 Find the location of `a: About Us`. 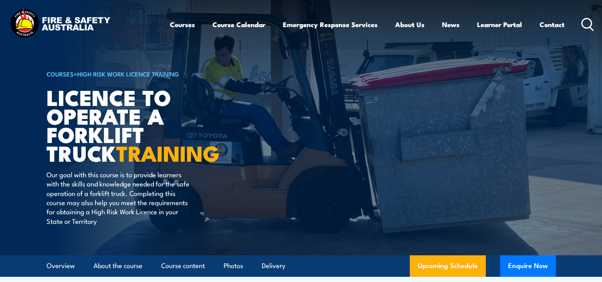

a: About Us is located at coordinates (410, 24).